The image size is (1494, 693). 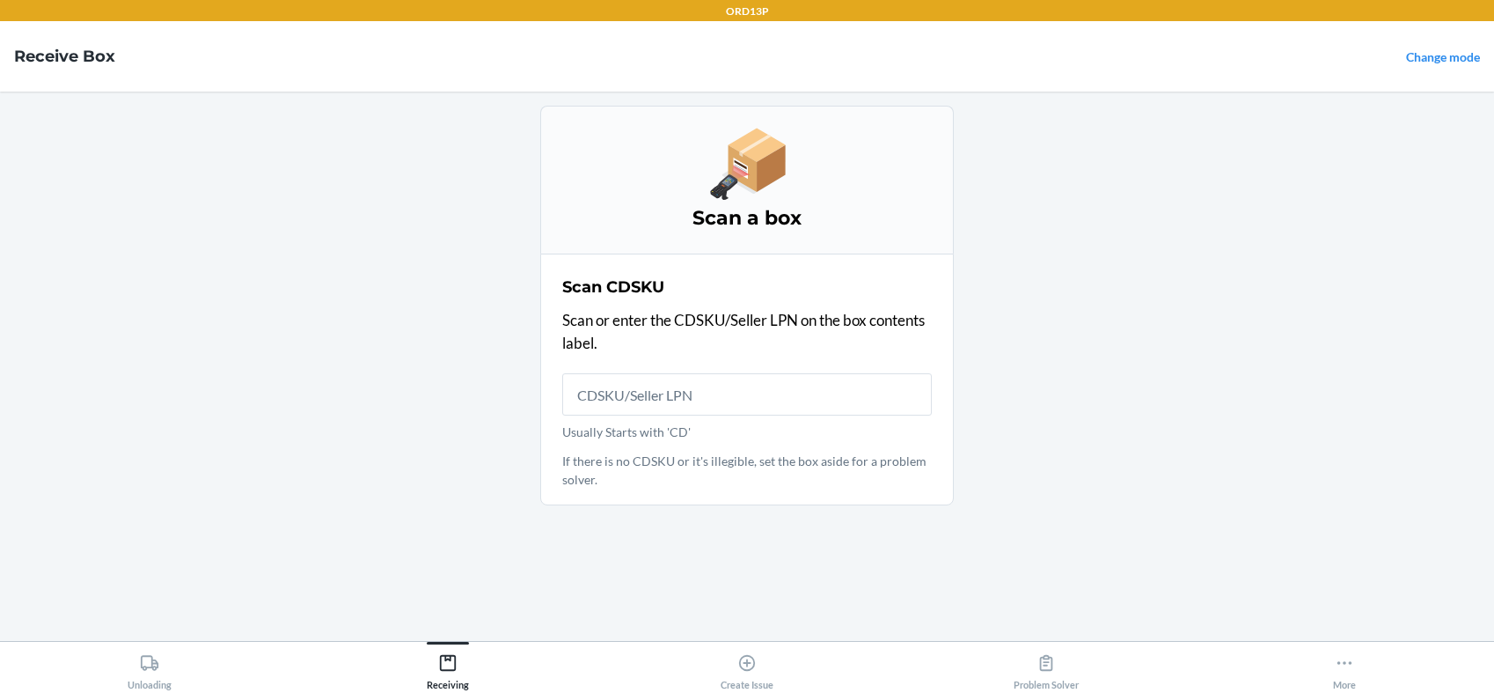 What do you see at coordinates (747, 668) in the screenshot?
I see `div: Create Issue` at bounding box center [747, 668].